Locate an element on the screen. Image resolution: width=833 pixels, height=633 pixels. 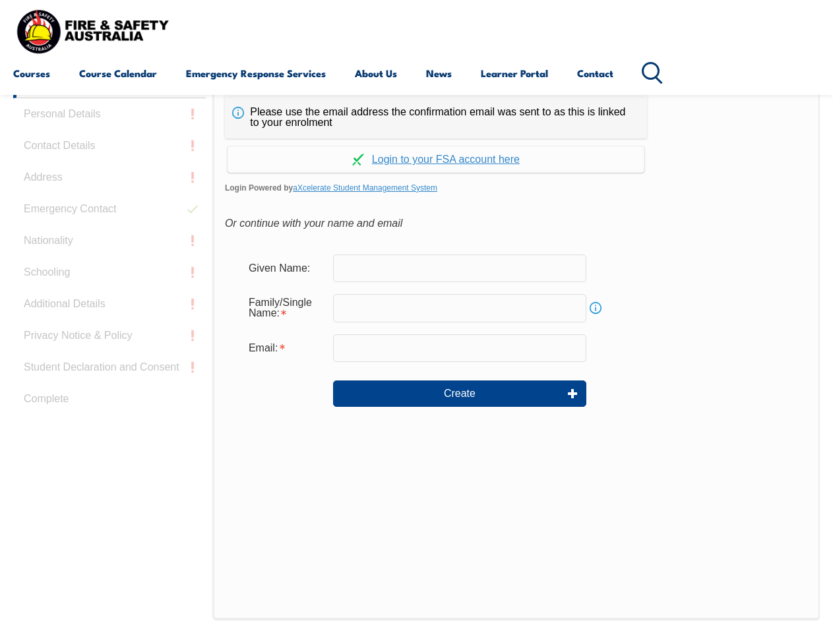
span: Login Powered by is located at coordinates (516, 188).